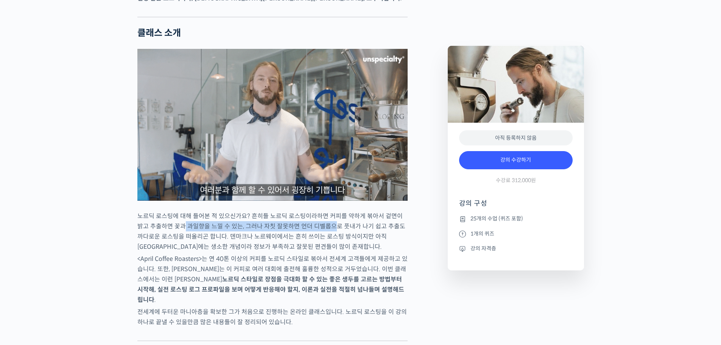 The width and height of the screenshot is (721, 345). What do you see at coordinates (516, 219) in the screenshot?
I see `li: 25개의 수업 (퀴즈 포함)` at bounding box center [516, 219].